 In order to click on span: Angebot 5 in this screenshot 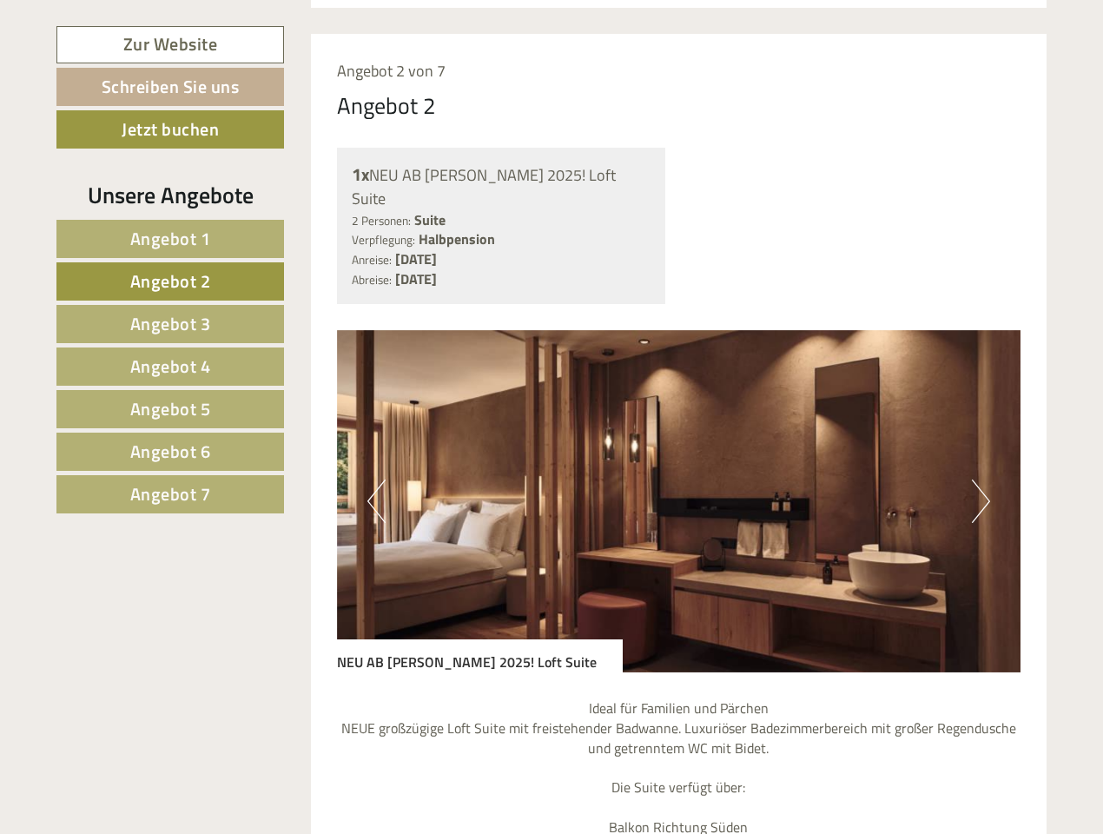, I will do `click(170, 408)`.